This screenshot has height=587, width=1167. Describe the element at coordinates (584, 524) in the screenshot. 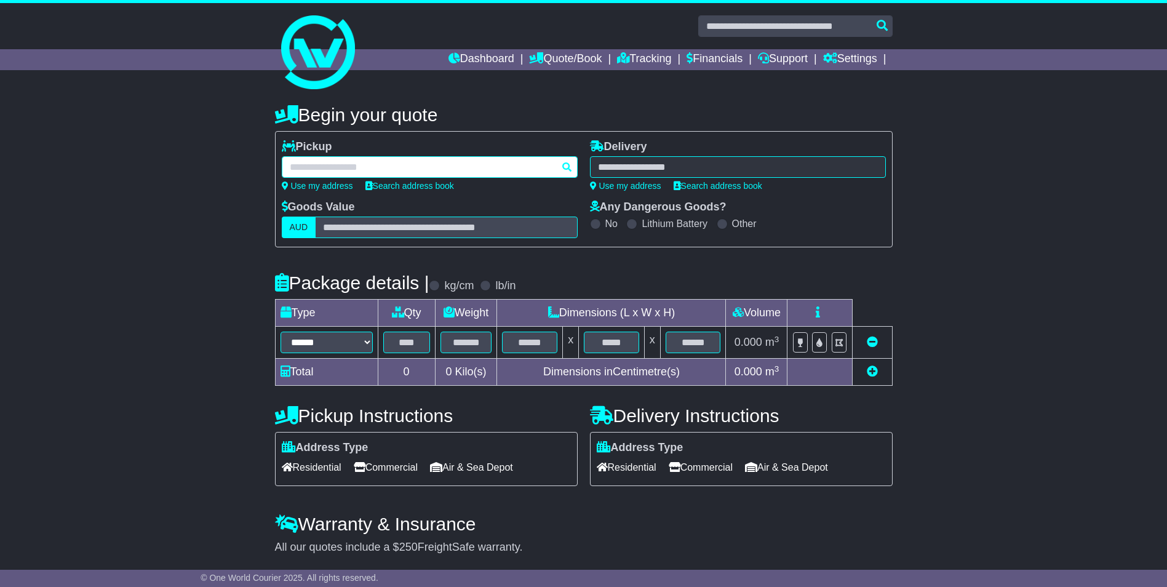

I see `h4: Warranty & Insurance` at that location.